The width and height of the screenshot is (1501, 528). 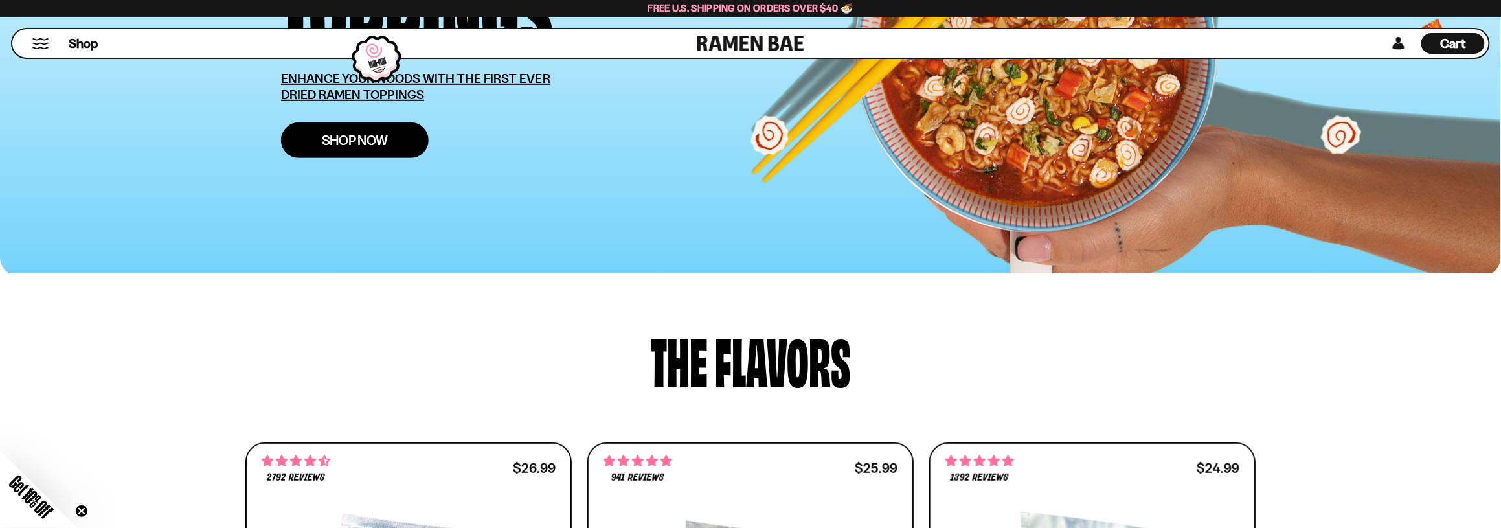 What do you see at coordinates (296, 461) in the screenshot?
I see `span: 4.68 stars` at bounding box center [296, 461].